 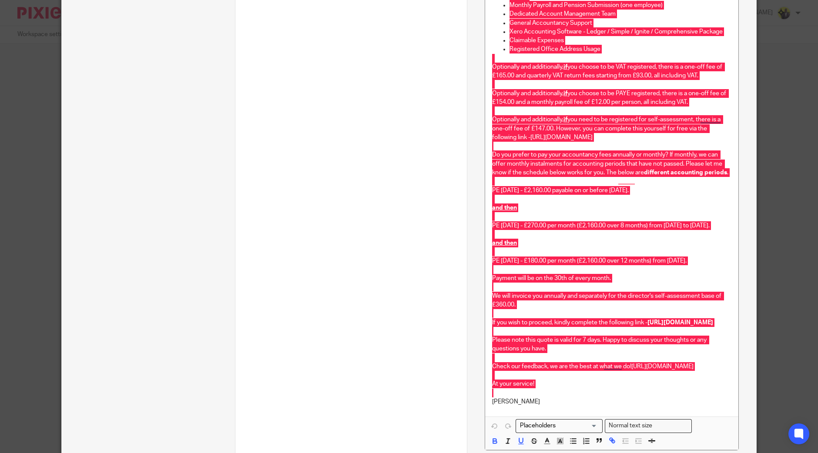 I want to click on p: Do you prefer to pay your accountancy fees annually or monthly? If monthly, we can offer monthly ..., so click(x=612, y=164).